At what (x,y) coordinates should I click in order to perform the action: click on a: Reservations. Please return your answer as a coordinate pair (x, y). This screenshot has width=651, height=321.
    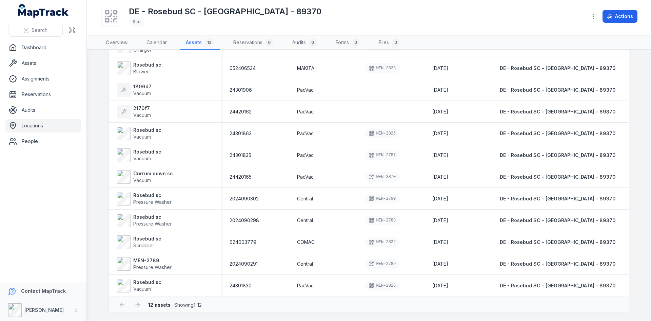
    Looking at the image, I should click on (43, 94).